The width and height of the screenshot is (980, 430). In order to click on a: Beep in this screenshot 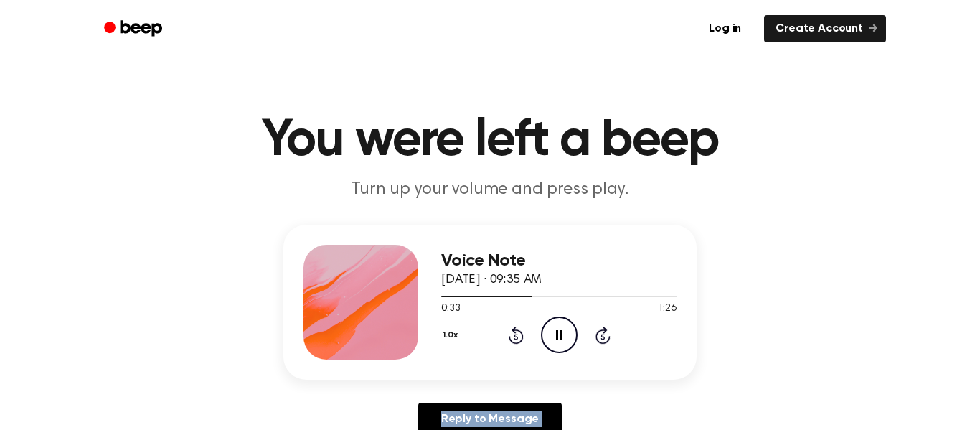, I will do `click(134, 29)`.